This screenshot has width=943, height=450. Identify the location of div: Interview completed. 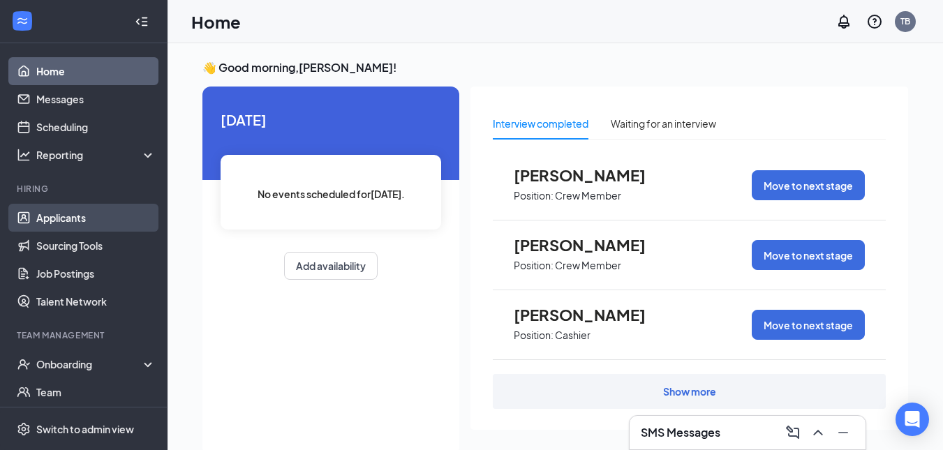
(540, 124).